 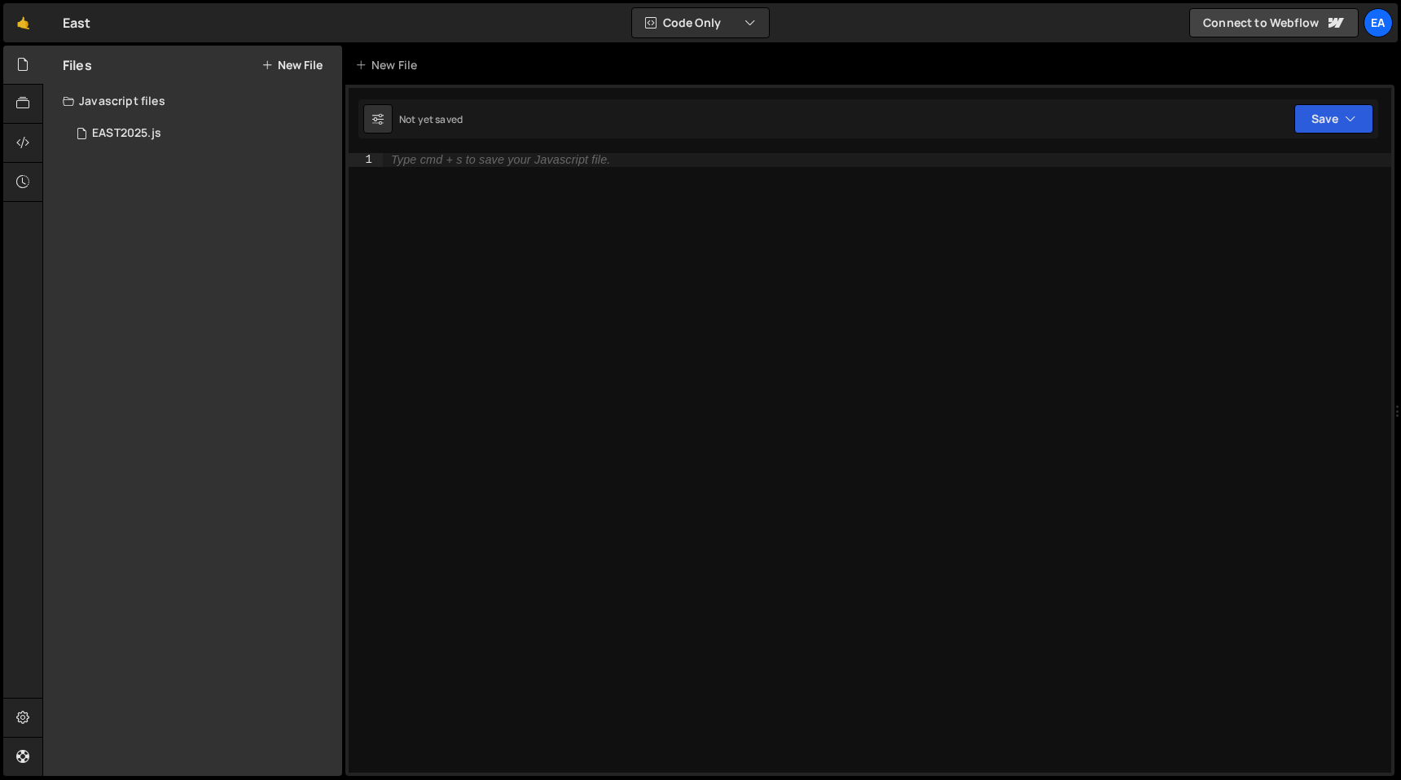 I want to click on button: New File, so click(x=292, y=65).